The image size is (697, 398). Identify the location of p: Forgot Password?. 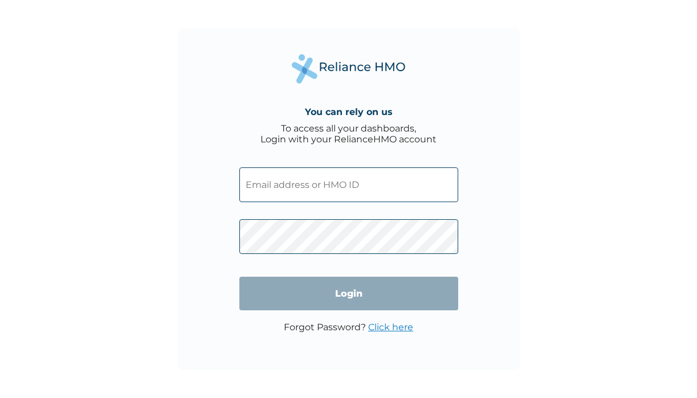
(348, 327).